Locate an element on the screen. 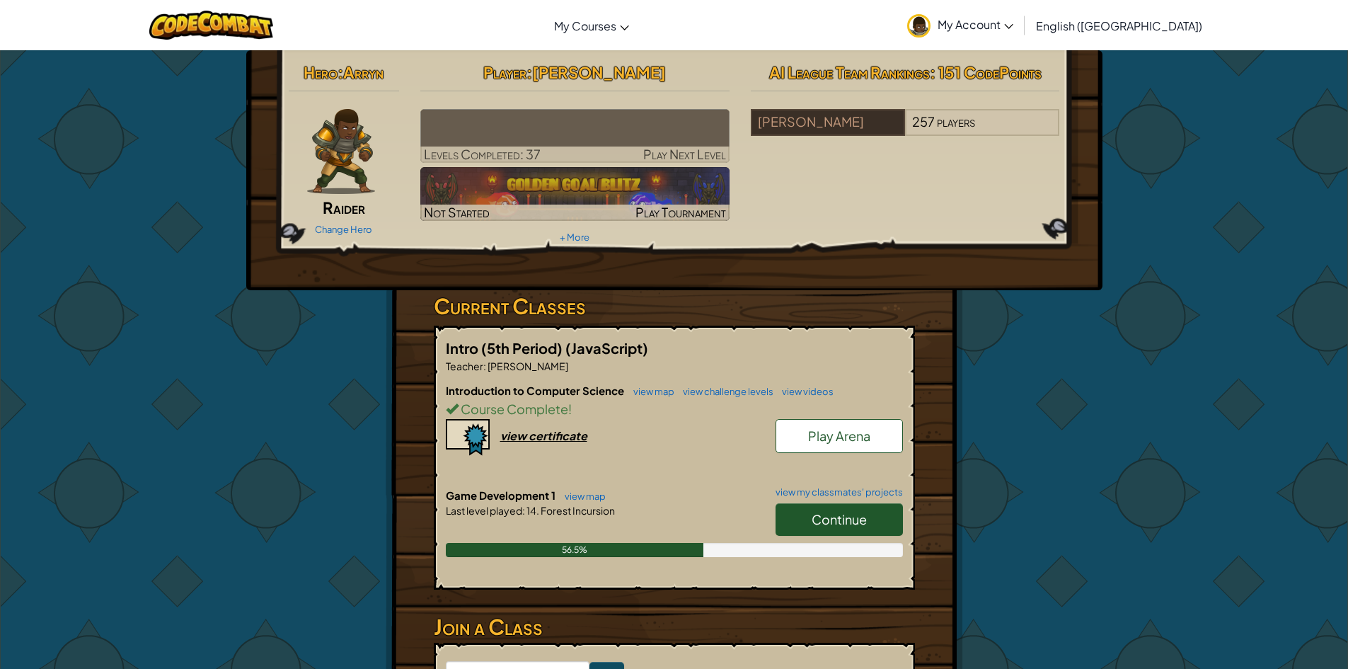 Image resolution: width=1348 pixels, height=669 pixels. img: certificate-icon.png is located at coordinates (468, 437).